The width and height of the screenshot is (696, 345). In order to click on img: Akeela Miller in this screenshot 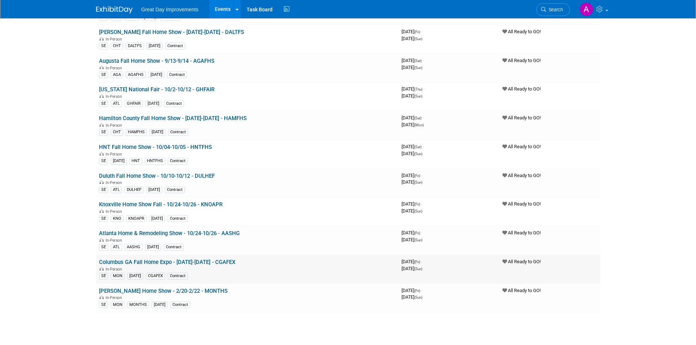, I will do `click(586, 9)`.